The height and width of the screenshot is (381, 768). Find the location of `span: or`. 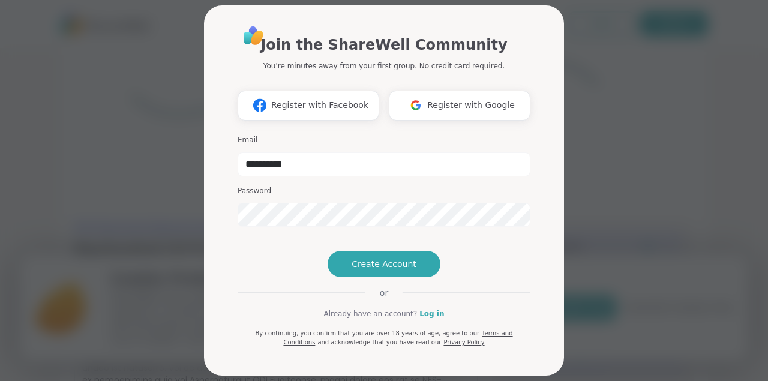

span: or is located at coordinates (384, 293).